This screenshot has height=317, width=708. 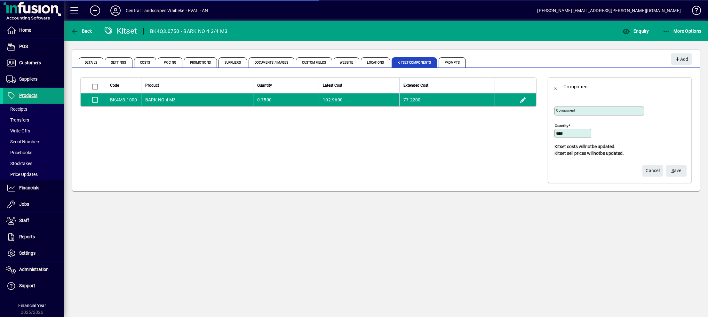 What do you see at coordinates (116, 11) in the screenshot?
I see `button: Profile` at bounding box center [116, 11].